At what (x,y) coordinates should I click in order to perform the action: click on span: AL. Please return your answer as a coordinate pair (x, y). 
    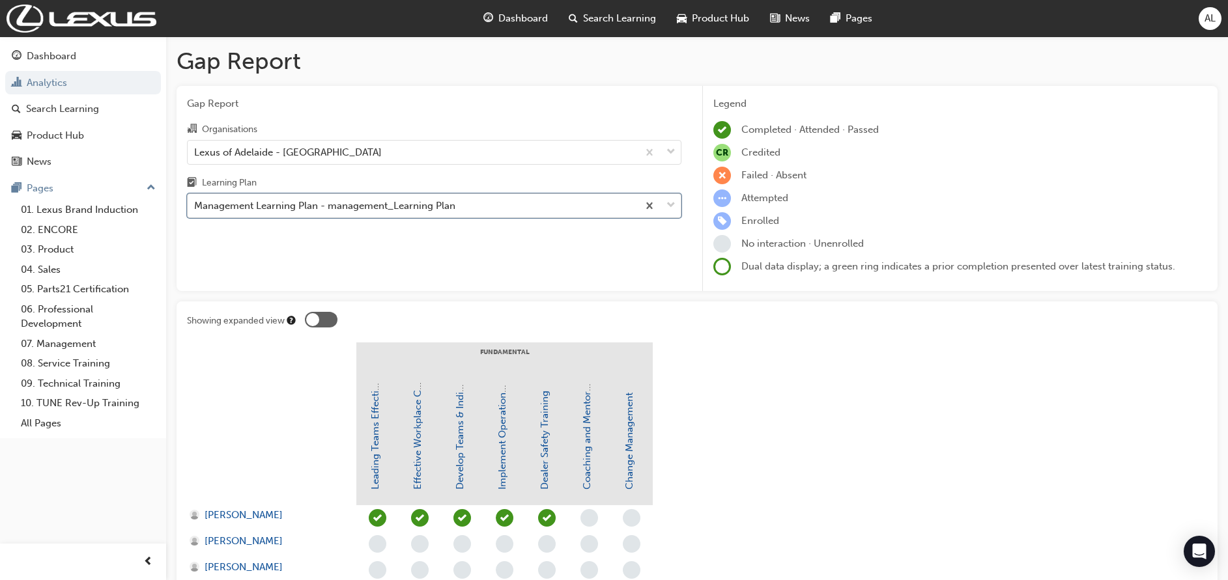
    Looking at the image, I should click on (1210, 18).